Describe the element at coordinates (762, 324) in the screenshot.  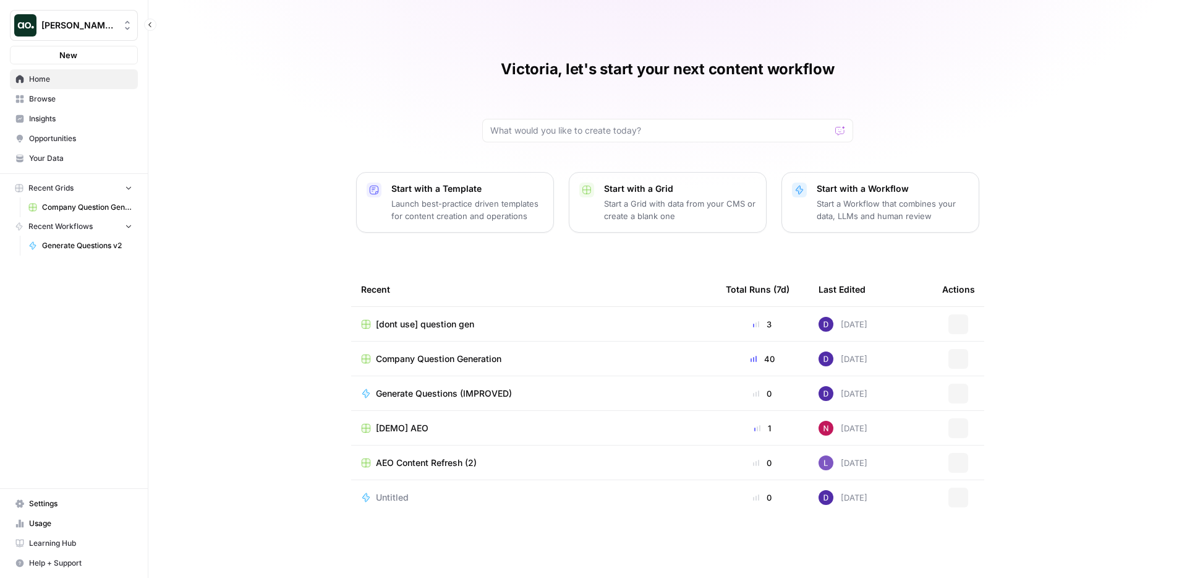
I see `div: 3` at that location.